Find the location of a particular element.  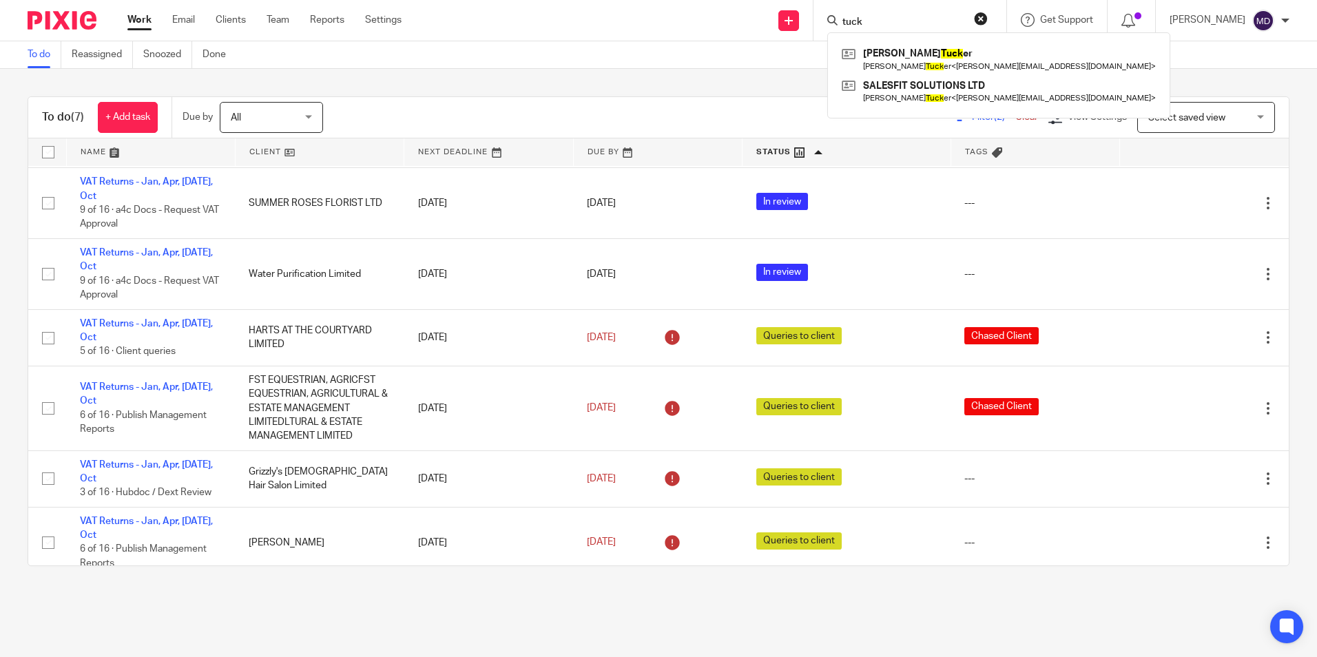

h1: To do is located at coordinates (63, 117).